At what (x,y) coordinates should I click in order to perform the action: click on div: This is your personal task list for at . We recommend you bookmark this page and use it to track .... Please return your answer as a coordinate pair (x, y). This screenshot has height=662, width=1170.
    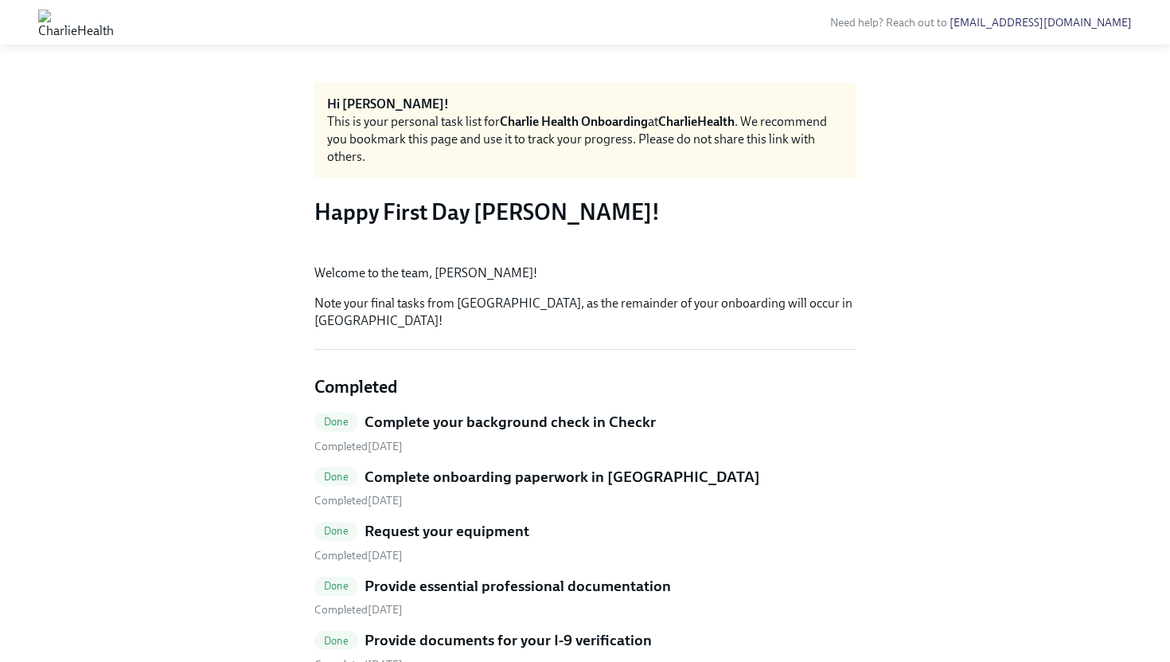
    Looking at the image, I should click on (585, 139).